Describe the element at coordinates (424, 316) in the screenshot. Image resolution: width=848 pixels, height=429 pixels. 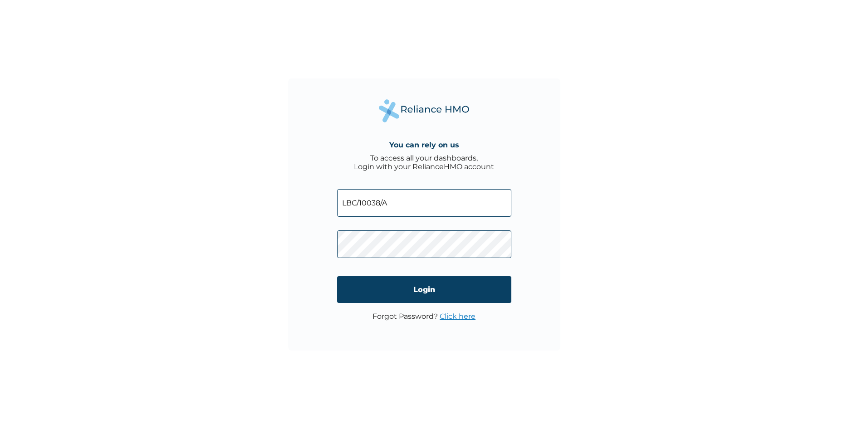
I see `p: Forgot Password?` at that location.